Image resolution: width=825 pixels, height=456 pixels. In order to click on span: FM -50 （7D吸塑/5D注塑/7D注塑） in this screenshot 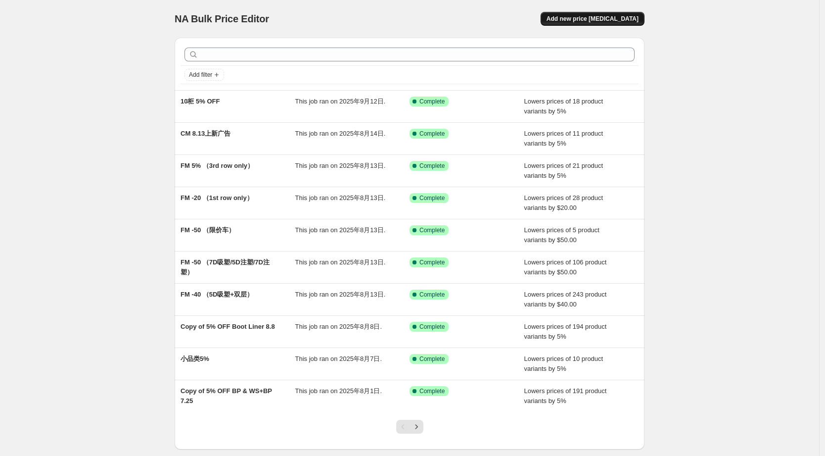, I will do `click(225, 267)`.